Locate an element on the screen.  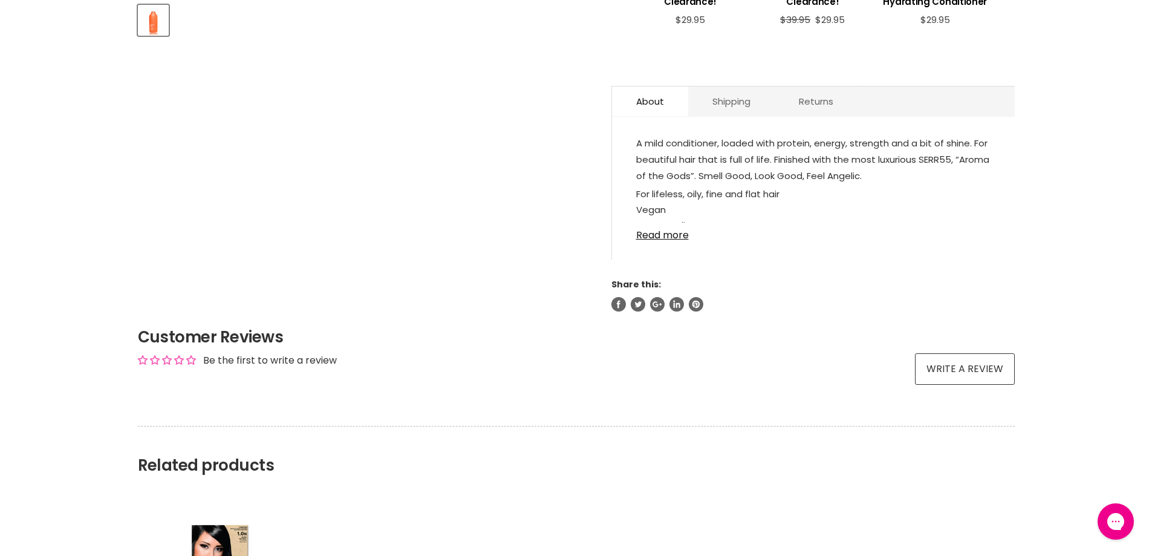
img: Aromaganic Pump’d Hair Conditioner - Clearance! is located at coordinates (153, 20).